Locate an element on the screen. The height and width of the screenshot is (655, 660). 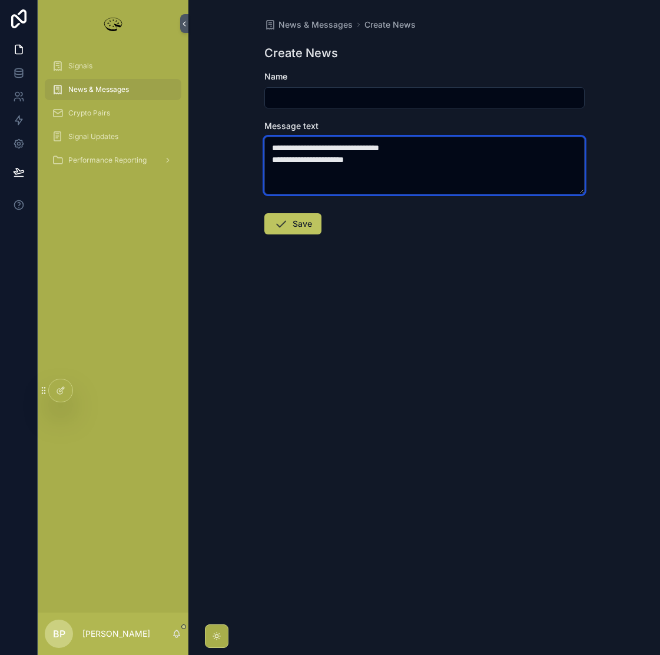
span: Performance Reporting is located at coordinates (107, 160).